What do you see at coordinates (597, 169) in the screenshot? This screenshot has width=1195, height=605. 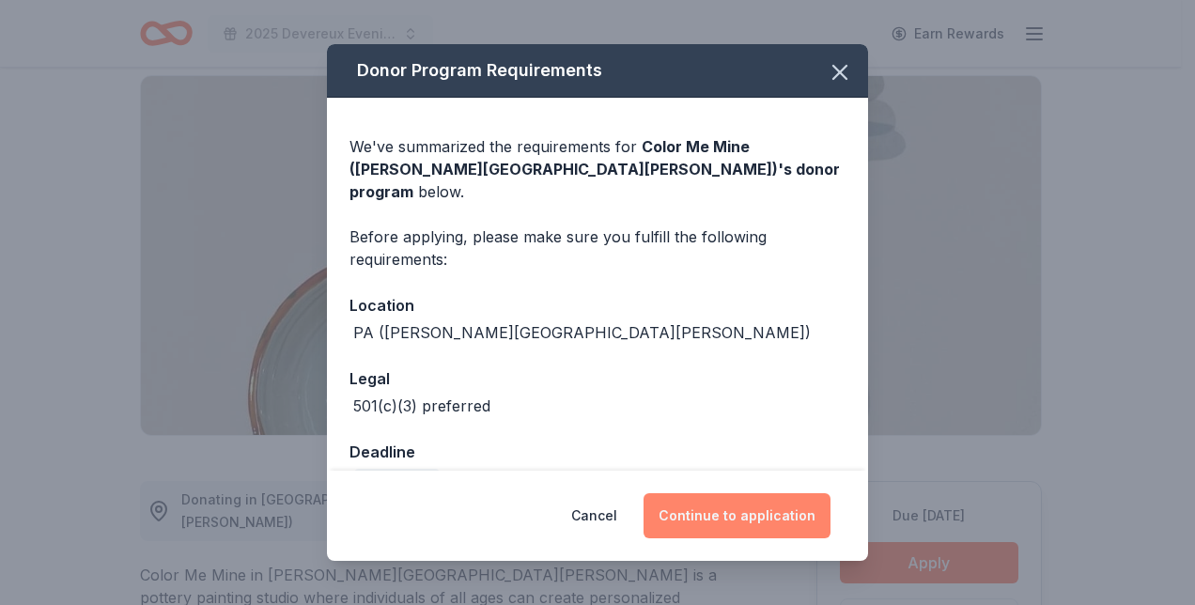 I see `div: We've summarized the requirements for below.` at bounding box center [597, 169].